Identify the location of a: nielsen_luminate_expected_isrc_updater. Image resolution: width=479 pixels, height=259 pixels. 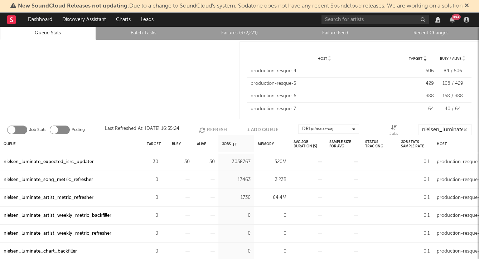
(49, 162).